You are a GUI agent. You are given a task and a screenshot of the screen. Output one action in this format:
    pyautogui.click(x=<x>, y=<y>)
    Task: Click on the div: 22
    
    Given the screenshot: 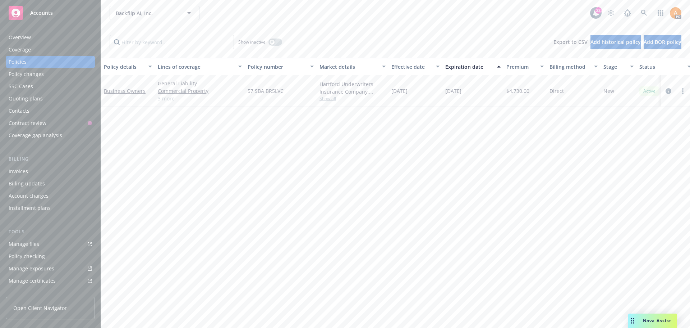 What is the action you would take?
    pyautogui.click(x=599, y=10)
    